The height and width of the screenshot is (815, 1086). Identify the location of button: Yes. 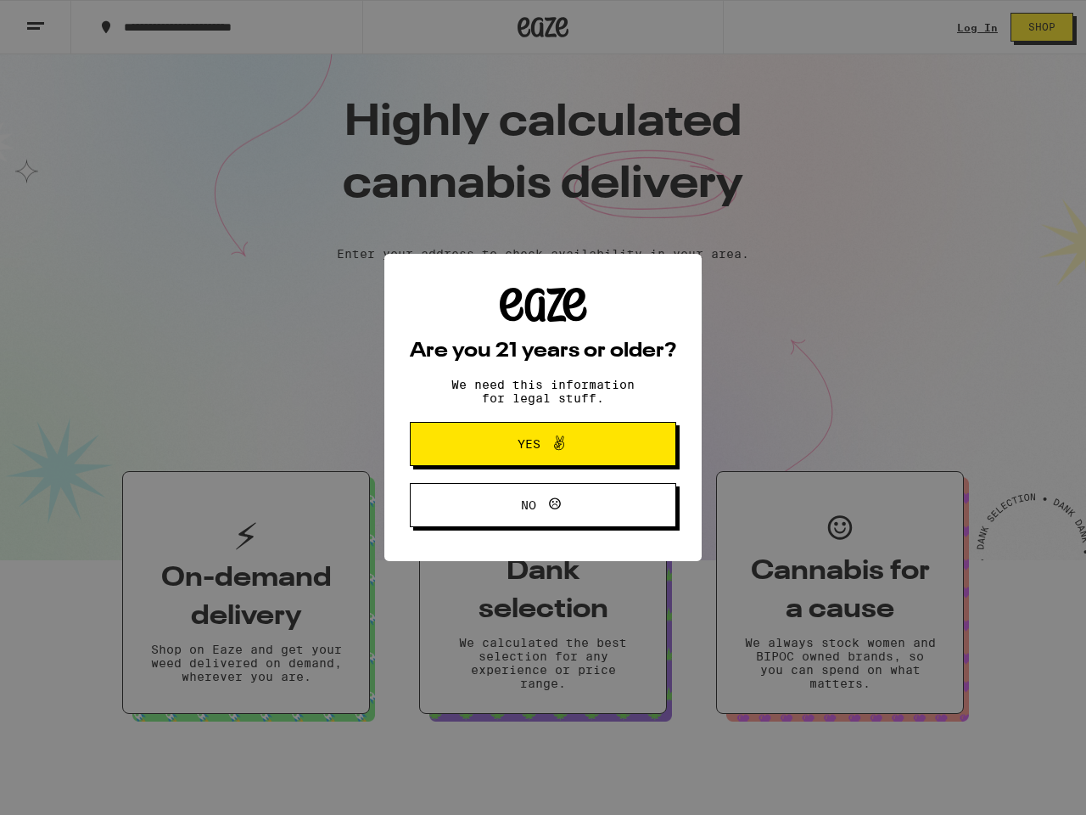
(543, 444).